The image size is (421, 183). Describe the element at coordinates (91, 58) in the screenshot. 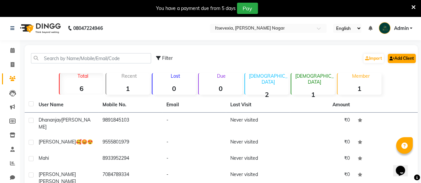

I see `input: Search by Name/Mobile/Email/Code` at that location.